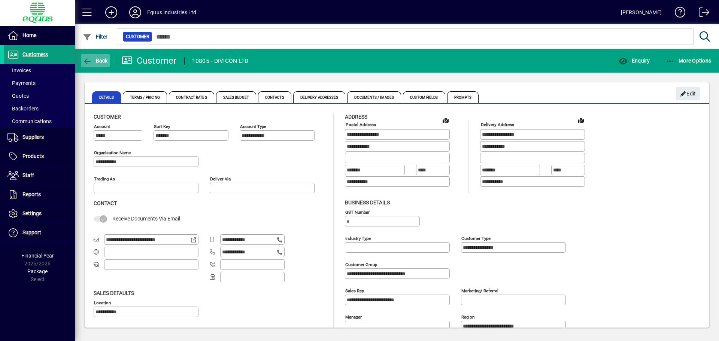 This screenshot has width=719, height=341. I want to click on a: Home, so click(39, 36).